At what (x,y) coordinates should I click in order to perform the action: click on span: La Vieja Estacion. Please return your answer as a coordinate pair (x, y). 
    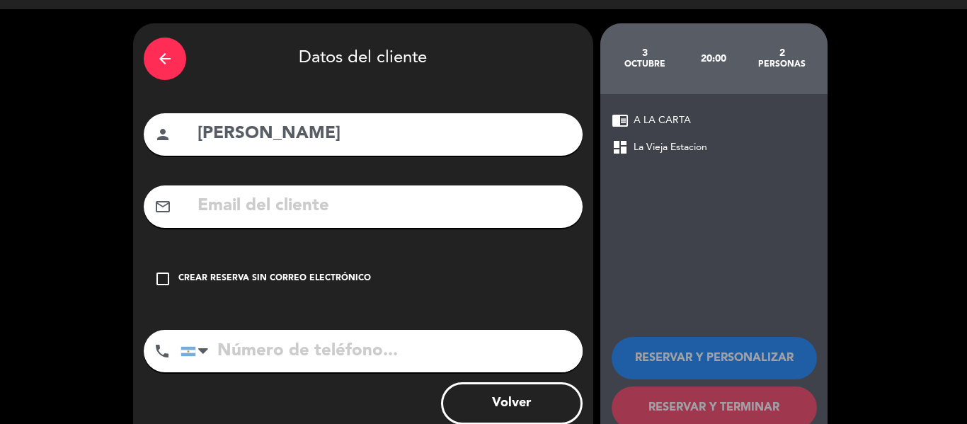
    Looking at the image, I should click on (671, 147).